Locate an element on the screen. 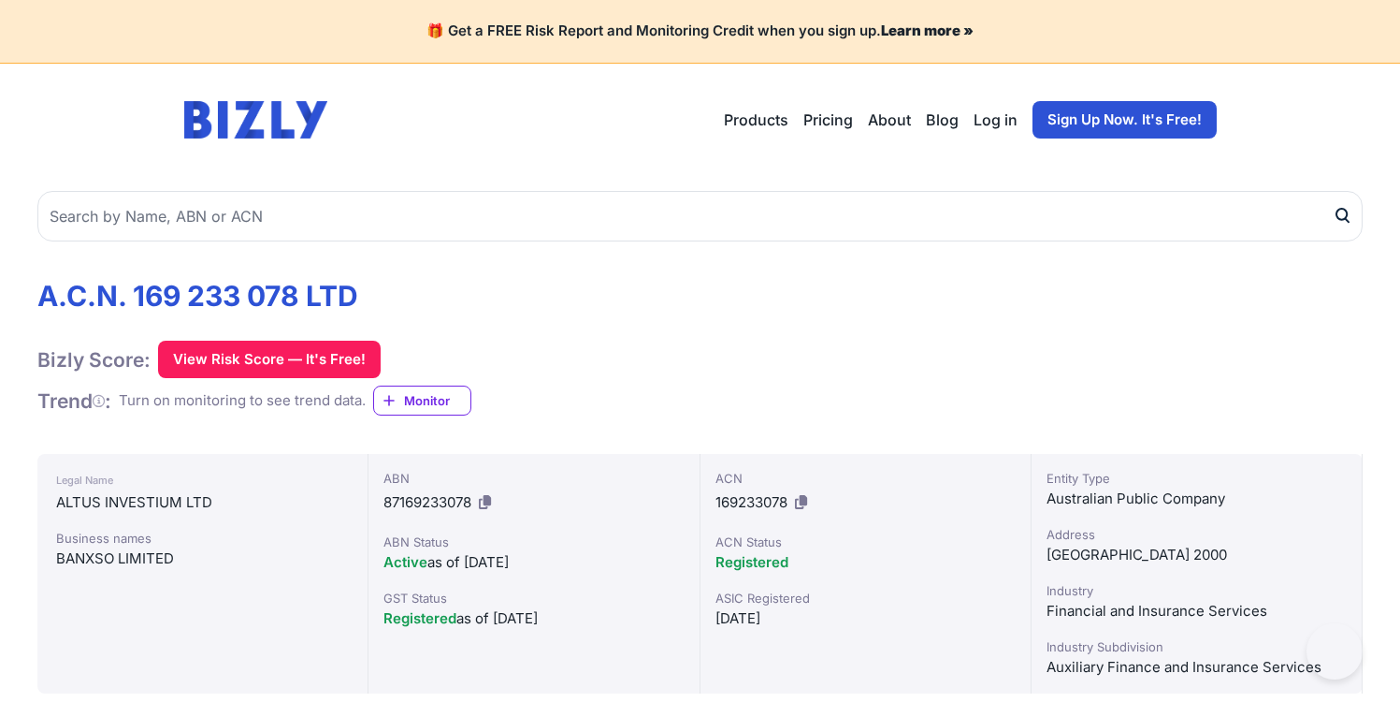 The image size is (1400, 717). h1: Trend : is located at coordinates (74, 400).